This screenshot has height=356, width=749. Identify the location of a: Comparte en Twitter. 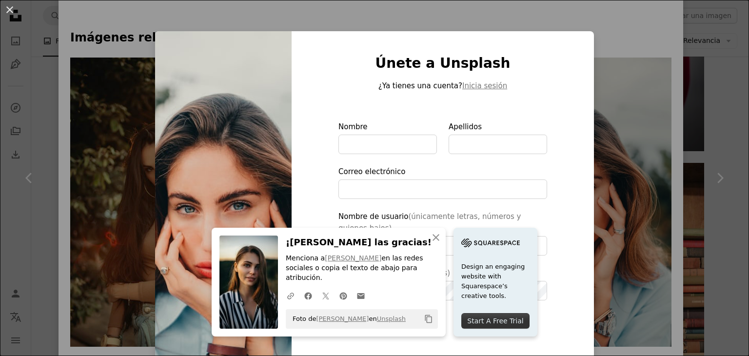
(326, 296).